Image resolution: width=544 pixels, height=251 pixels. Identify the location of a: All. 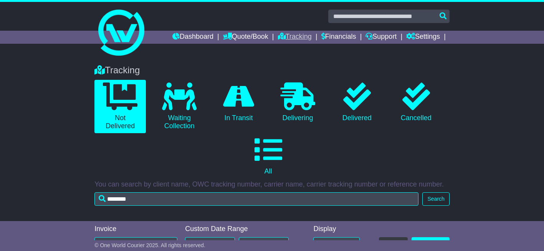
(268, 156).